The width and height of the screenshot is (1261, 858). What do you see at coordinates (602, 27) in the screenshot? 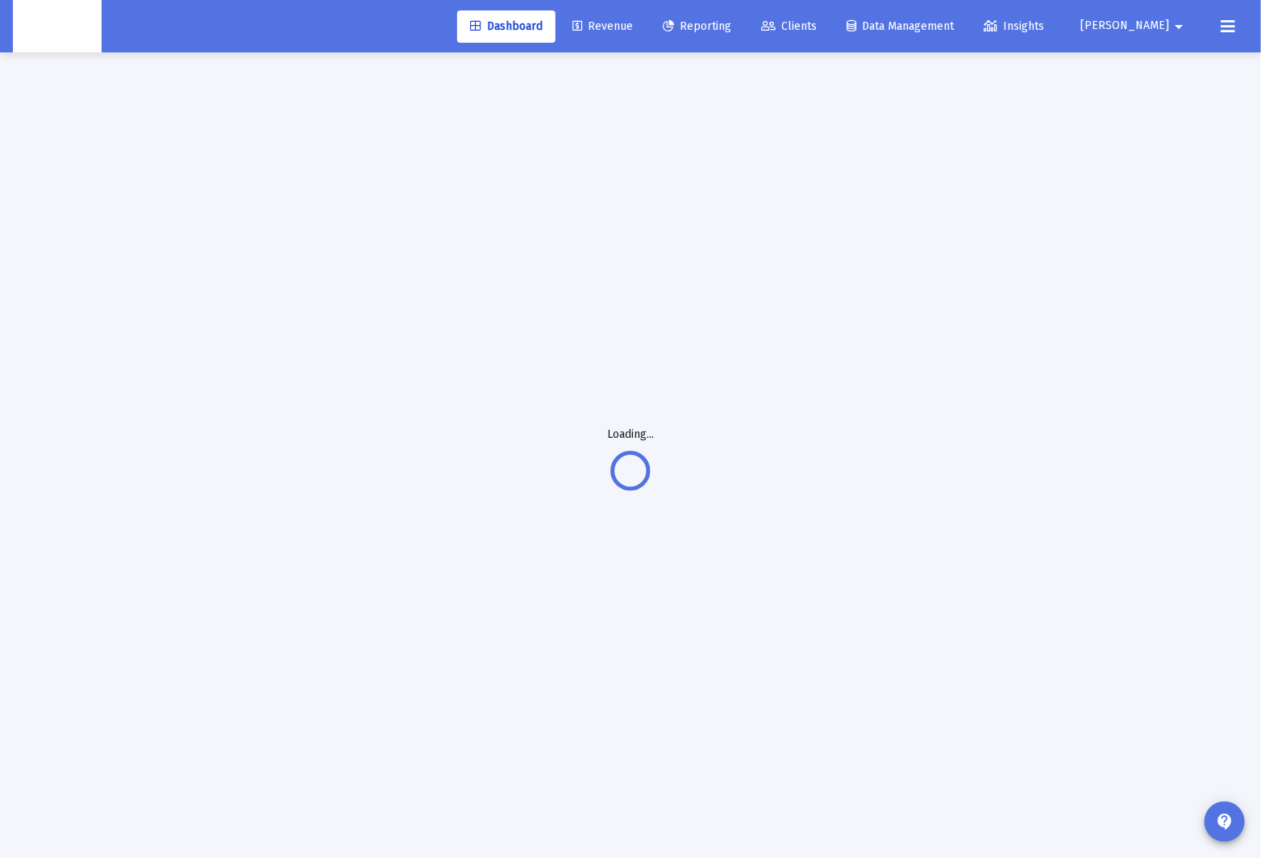
I see `a: Revenue` at bounding box center [602, 27].